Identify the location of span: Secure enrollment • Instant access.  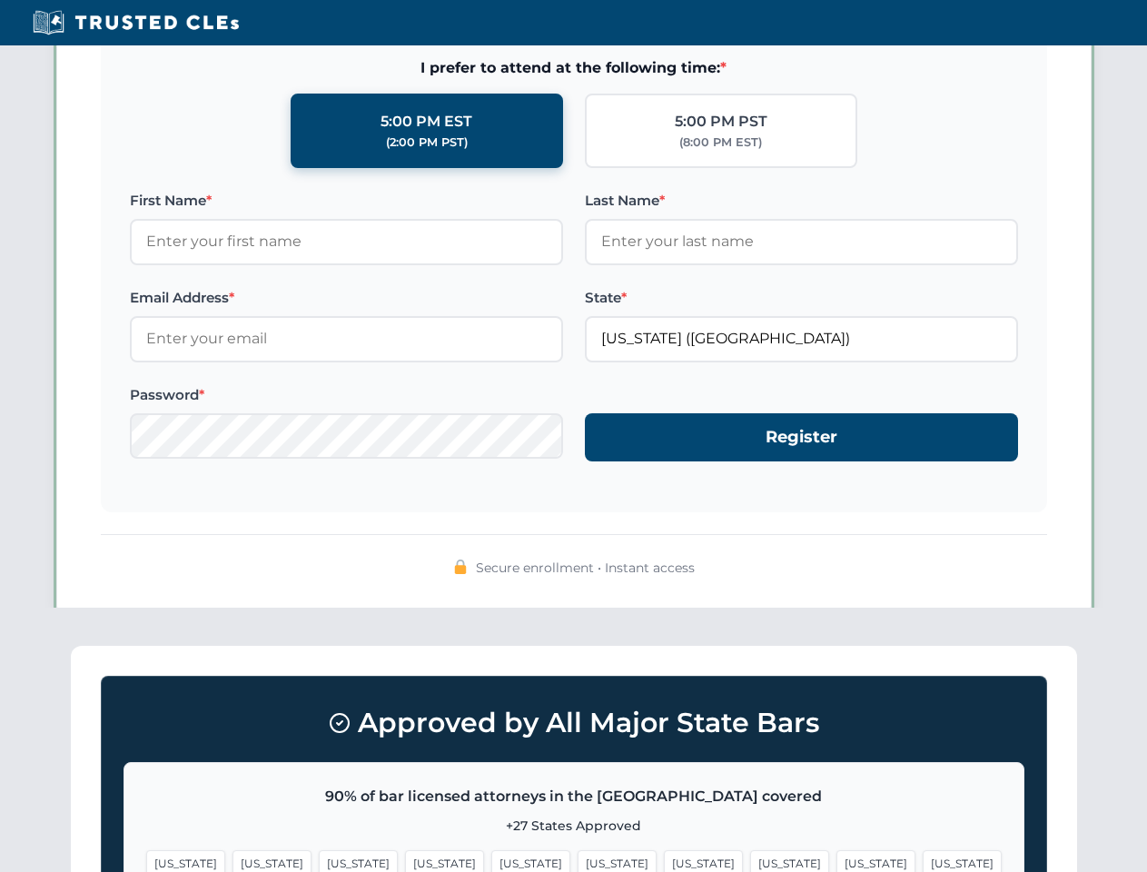
(585, 568).